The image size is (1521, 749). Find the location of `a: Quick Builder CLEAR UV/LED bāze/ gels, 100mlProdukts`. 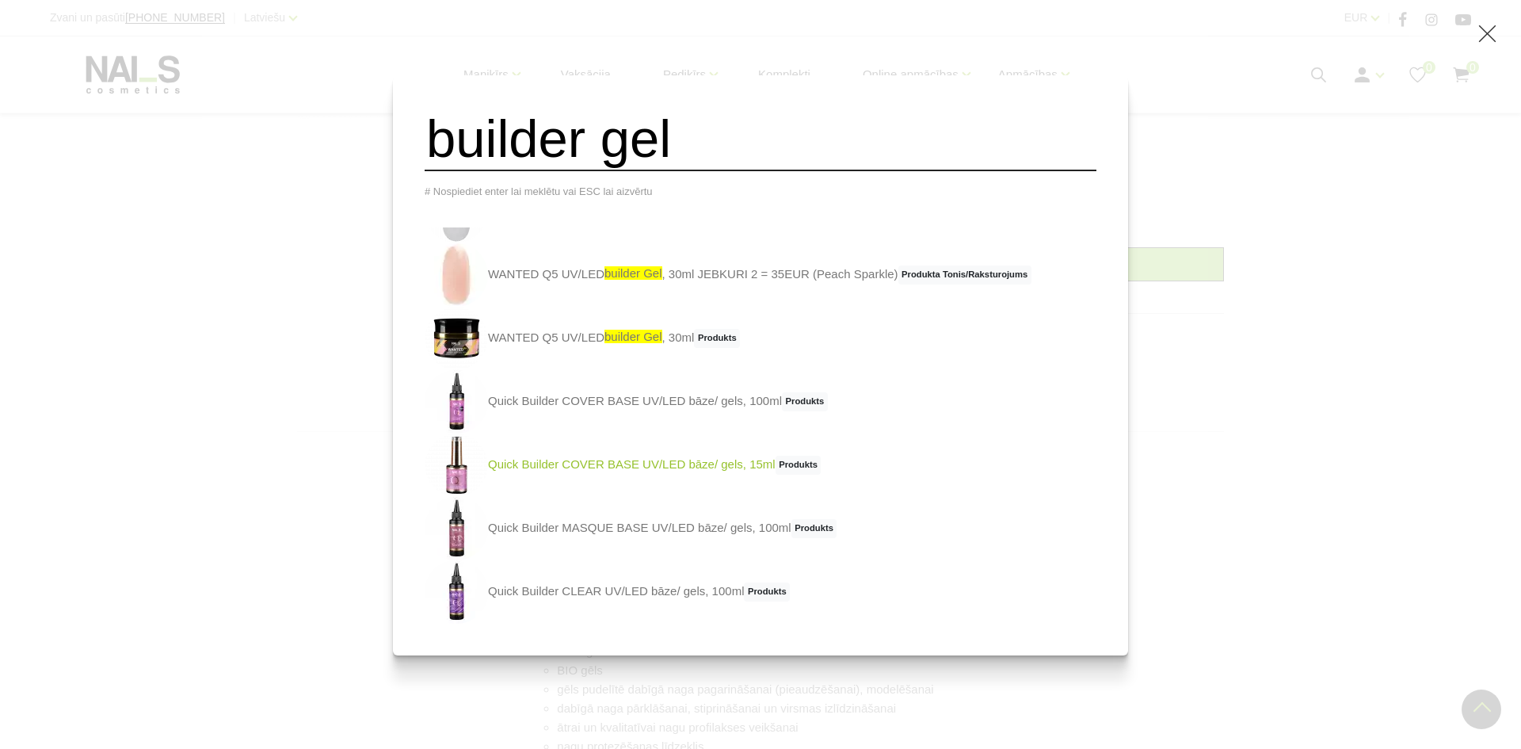

a: Quick Builder CLEAR UV/LED bāze/ gels, 100mlProdukts is located at coordinates (607, 592).